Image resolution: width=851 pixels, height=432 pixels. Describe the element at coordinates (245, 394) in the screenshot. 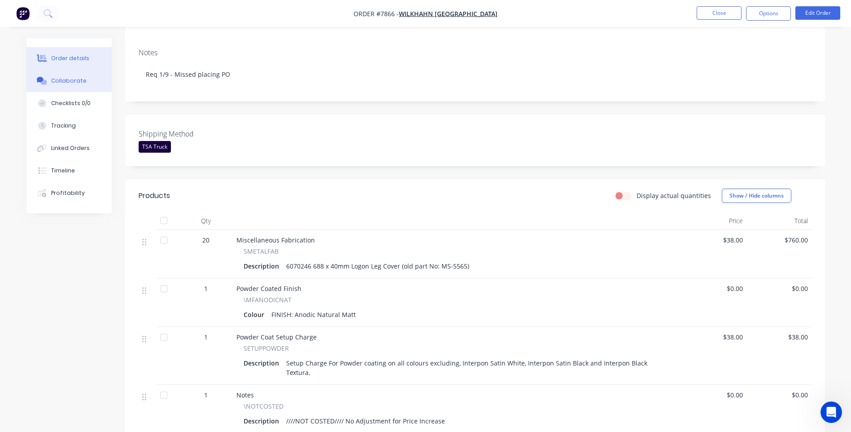

I see `span: Notes` at that location.